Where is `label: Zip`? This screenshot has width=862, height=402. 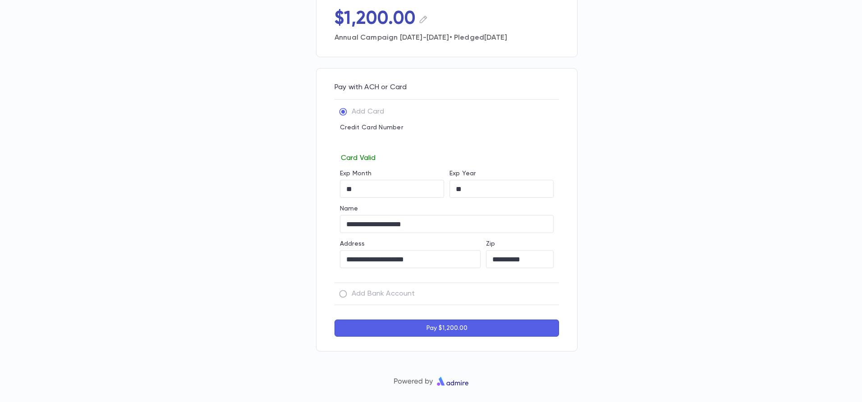
label: Zip is located at coordinates (491, 244).